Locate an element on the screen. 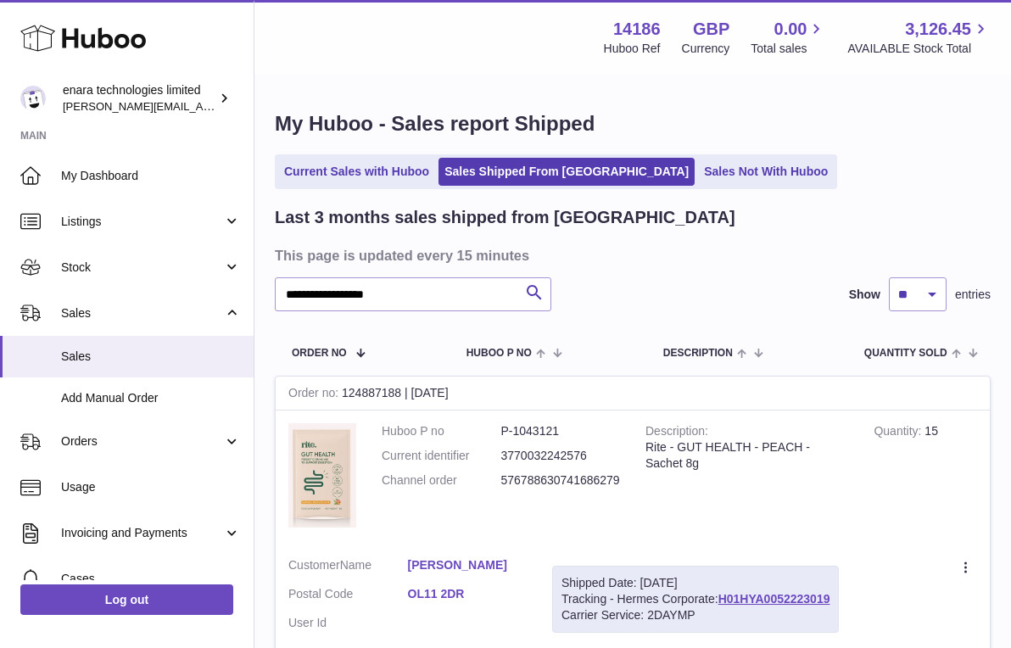 The width and height of the screenshot is (1011, 648). a: Current Sales with Huboo is located at coordinates (356, 171).